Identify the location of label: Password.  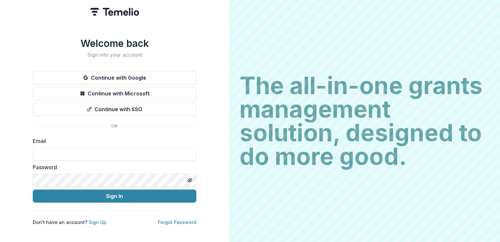
(113, 167).